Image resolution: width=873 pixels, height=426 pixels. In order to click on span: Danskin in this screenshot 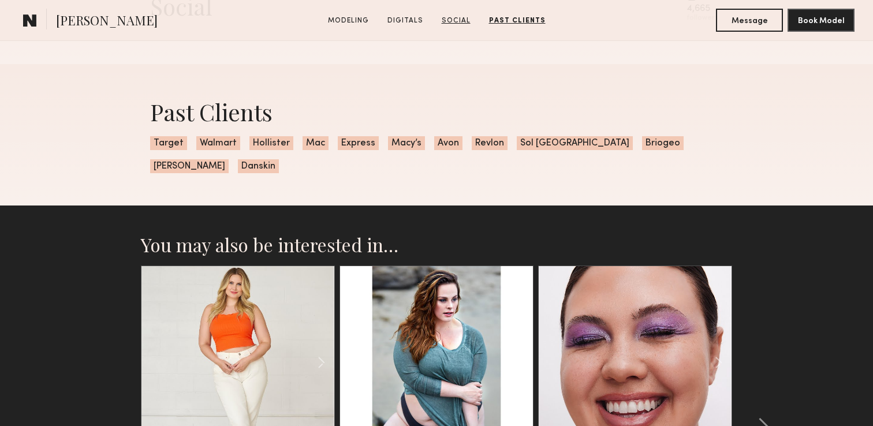, I will do `click(258, 166)`.